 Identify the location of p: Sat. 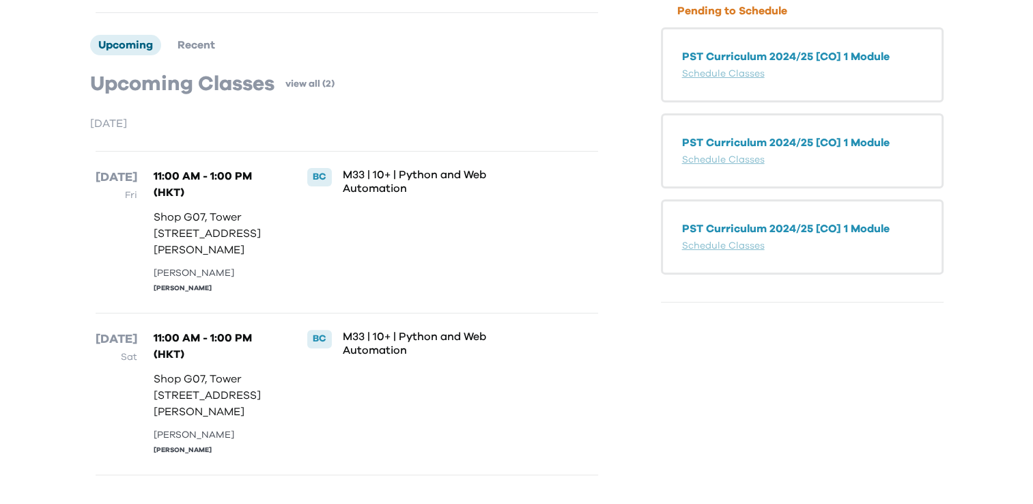
(116, 357).